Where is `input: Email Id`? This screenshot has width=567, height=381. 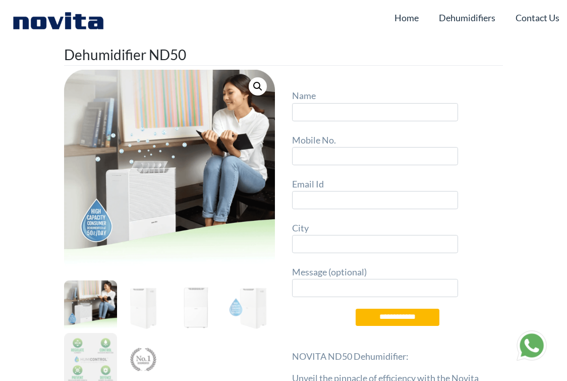
input: Email Id is located at coordinates (375, 200).